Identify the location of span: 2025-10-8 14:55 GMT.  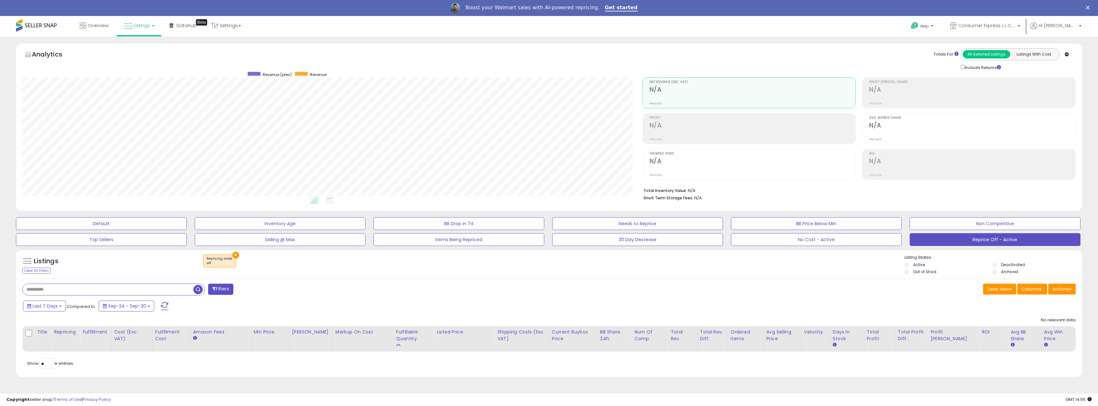
(1079, 399).